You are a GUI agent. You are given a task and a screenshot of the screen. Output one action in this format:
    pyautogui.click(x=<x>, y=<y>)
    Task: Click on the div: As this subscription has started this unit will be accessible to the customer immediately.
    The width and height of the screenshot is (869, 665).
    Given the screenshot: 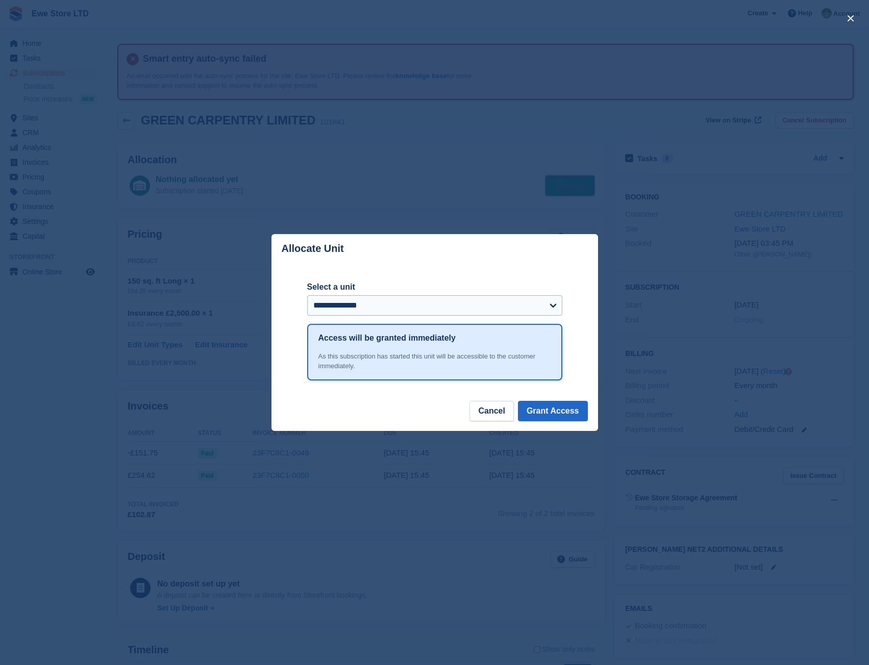 What is the action you would take?
    pyautogui.click(x=435, y=361)
    